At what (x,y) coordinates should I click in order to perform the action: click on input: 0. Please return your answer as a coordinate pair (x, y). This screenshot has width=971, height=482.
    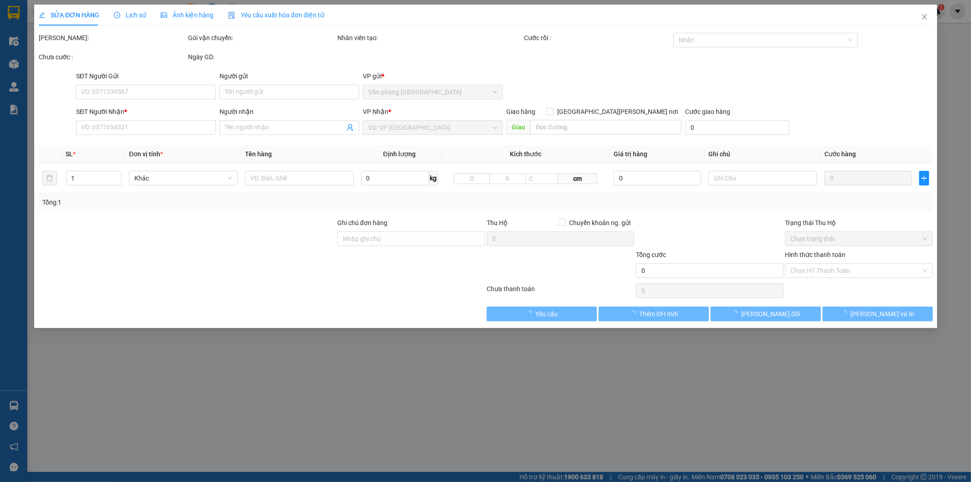
    Looking at the image, I should click on (868, 178).